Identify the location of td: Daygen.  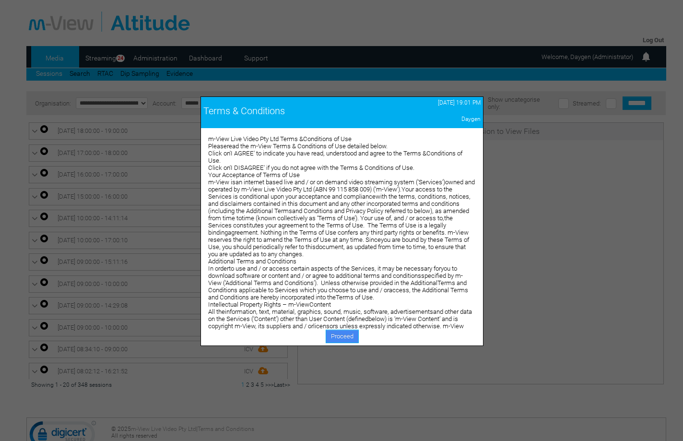
(433, 119).